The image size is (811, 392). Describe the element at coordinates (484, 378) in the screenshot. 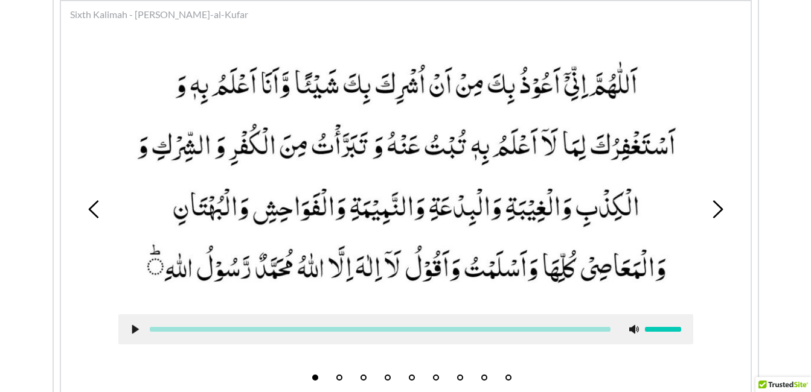

I see `button: 8 of 9` at that location.